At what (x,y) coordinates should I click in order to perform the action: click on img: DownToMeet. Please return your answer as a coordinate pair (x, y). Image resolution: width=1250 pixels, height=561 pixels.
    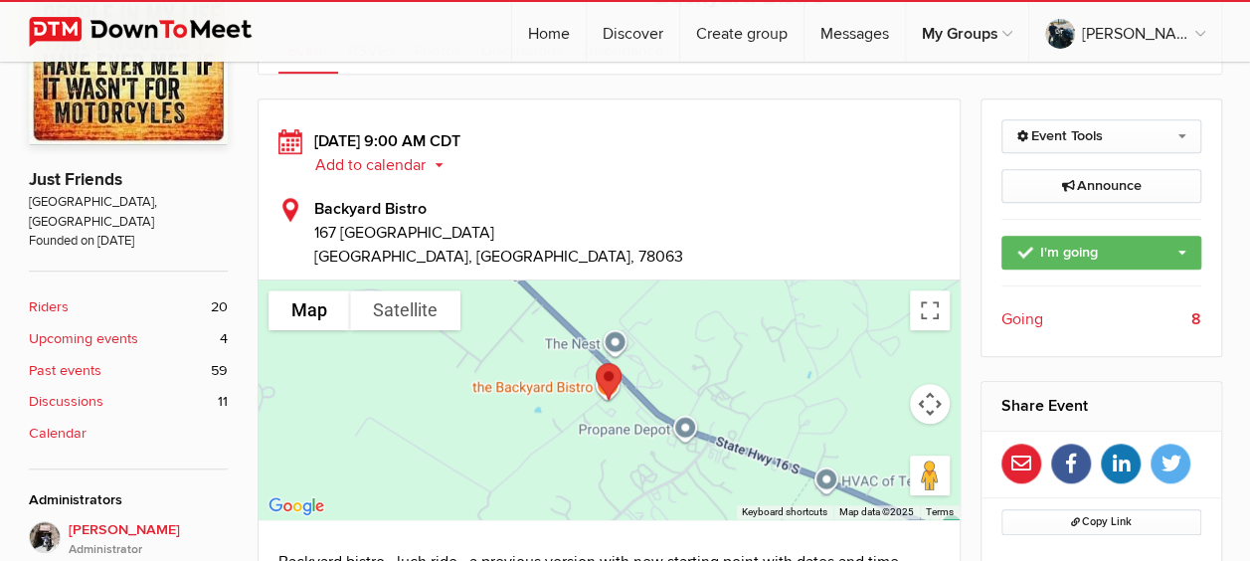
    Looking at the image, I should click on (155, 32).